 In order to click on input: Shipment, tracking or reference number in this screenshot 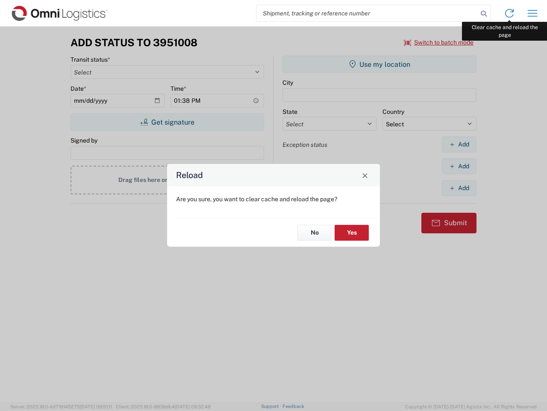, I will do `click(367, 13)`.